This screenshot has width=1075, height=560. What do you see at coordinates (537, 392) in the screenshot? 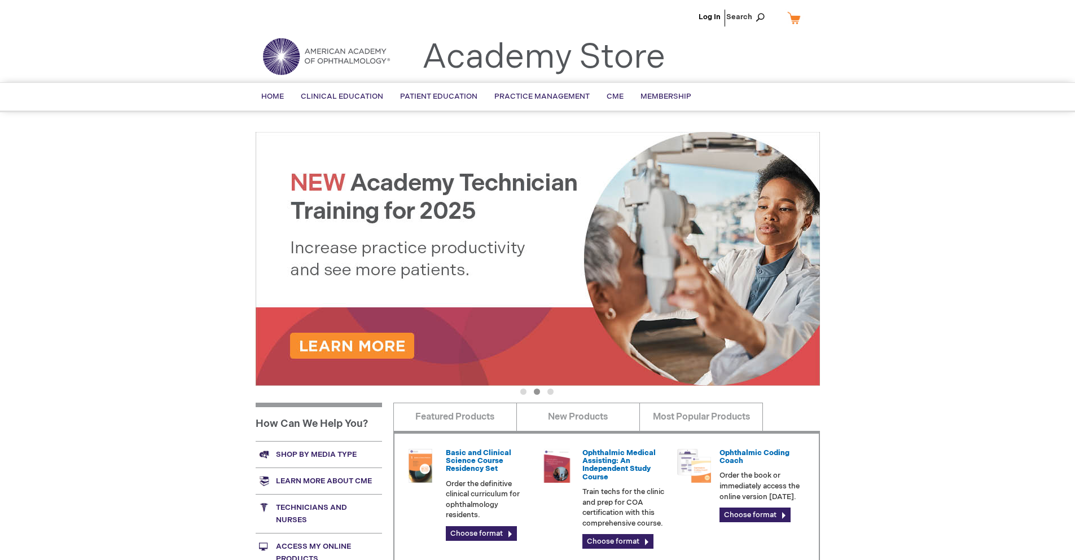
I see `button: 2 of 3` at bounding box center [537, 392].